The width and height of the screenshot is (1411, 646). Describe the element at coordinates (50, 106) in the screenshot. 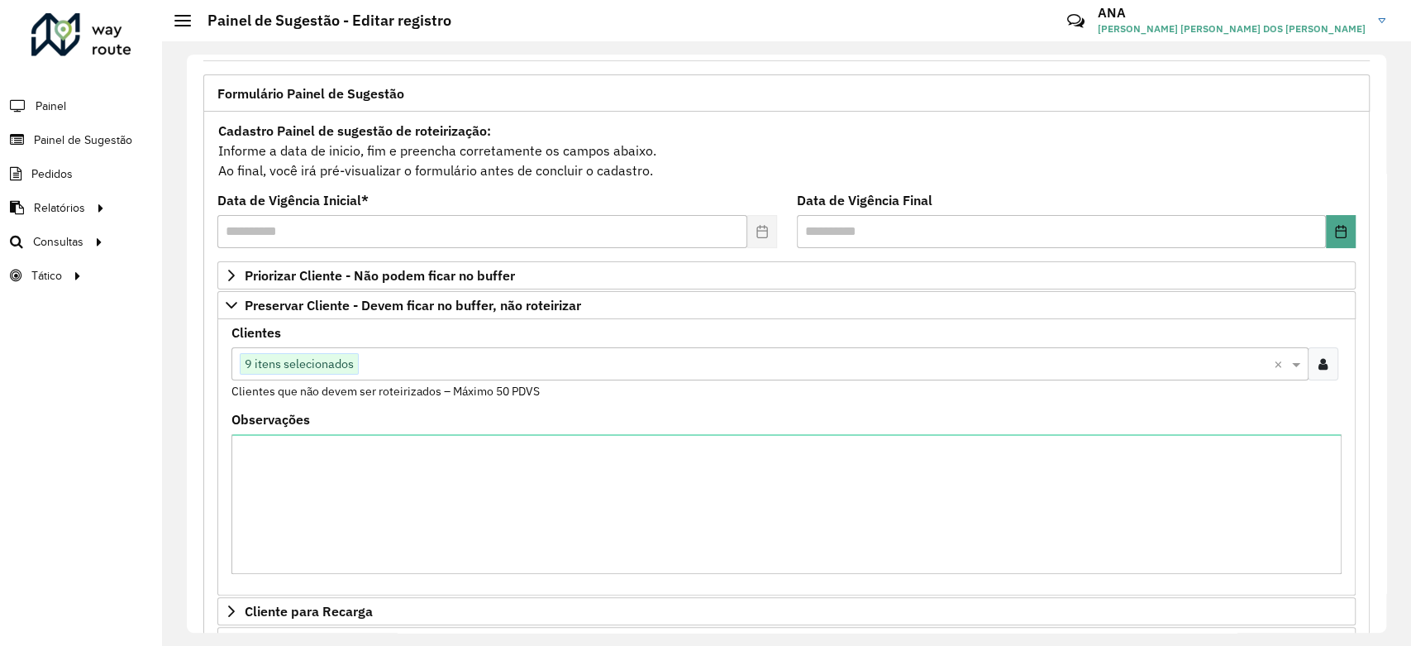

I see `span: Painel` at that location.